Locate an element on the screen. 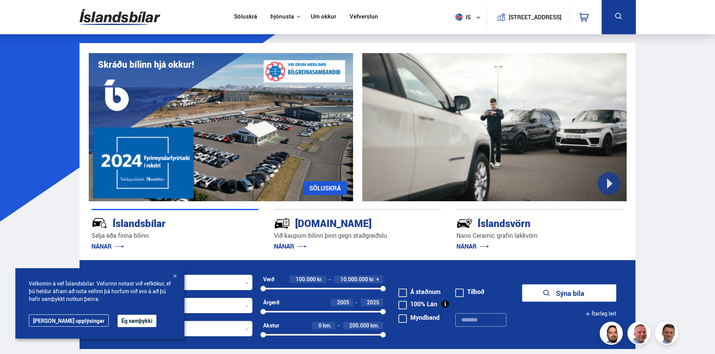 This screenshot has height=354, width=715. button: is is located at coordinates (470, 17).